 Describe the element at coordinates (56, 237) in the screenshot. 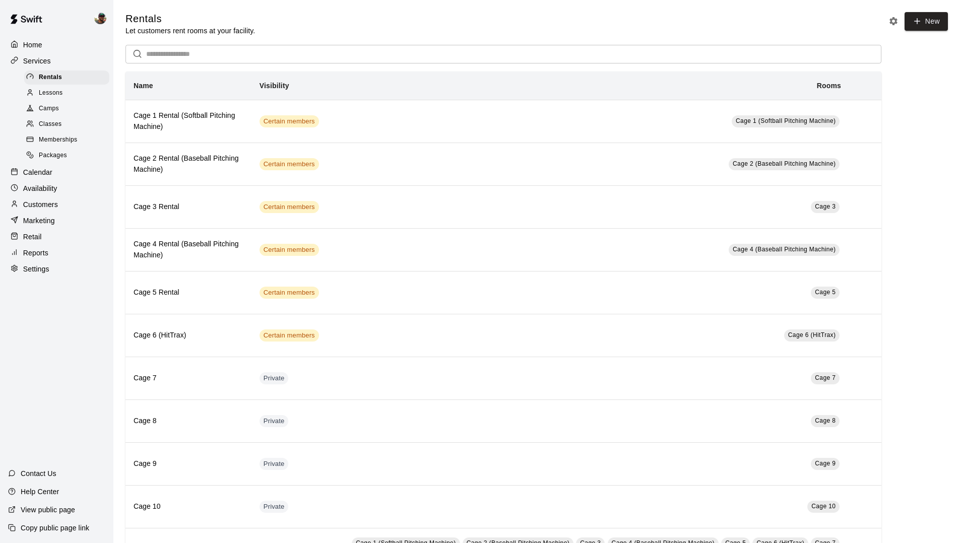

I see `a: Retail` at that location.